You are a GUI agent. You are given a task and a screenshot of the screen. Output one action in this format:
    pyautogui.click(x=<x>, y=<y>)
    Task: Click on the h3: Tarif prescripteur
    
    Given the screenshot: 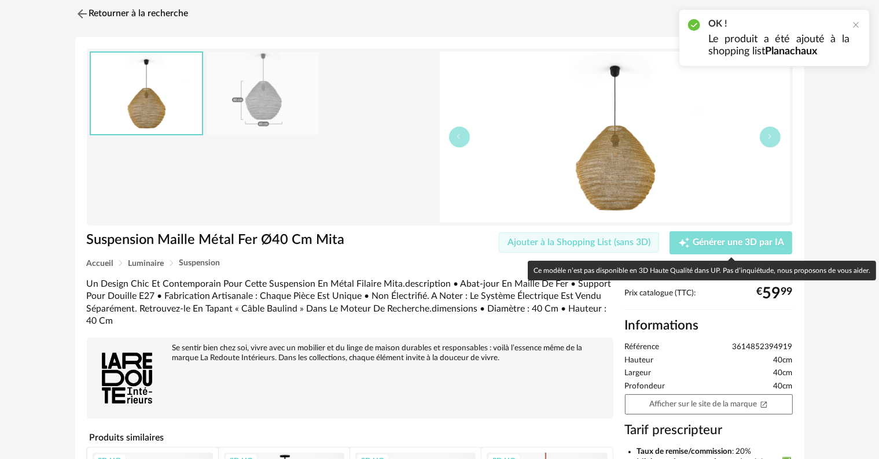 What is the action you would take?
    pyautogui.click(x=709, y=431)
    